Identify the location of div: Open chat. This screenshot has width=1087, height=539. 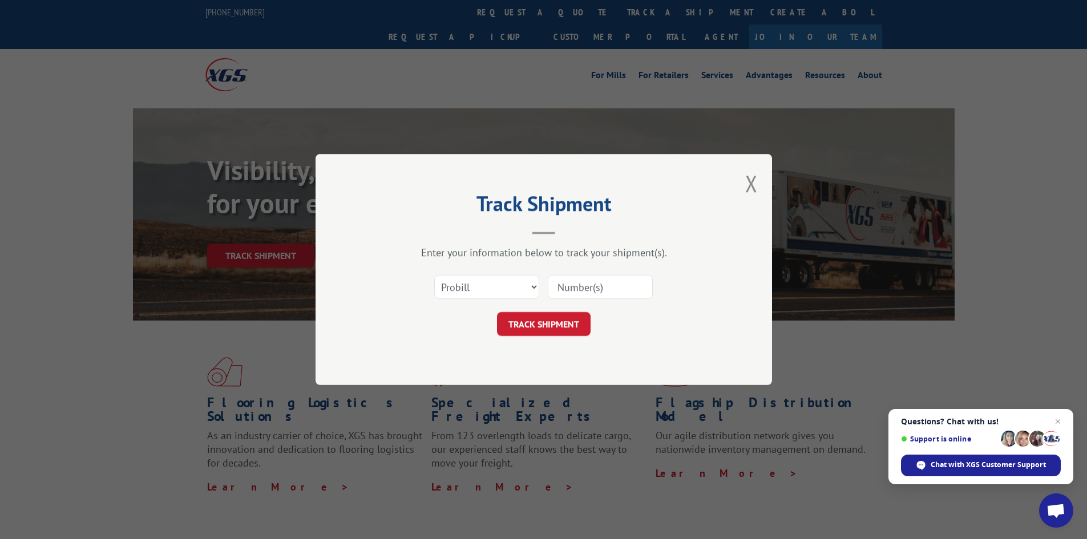
(1056, 511).